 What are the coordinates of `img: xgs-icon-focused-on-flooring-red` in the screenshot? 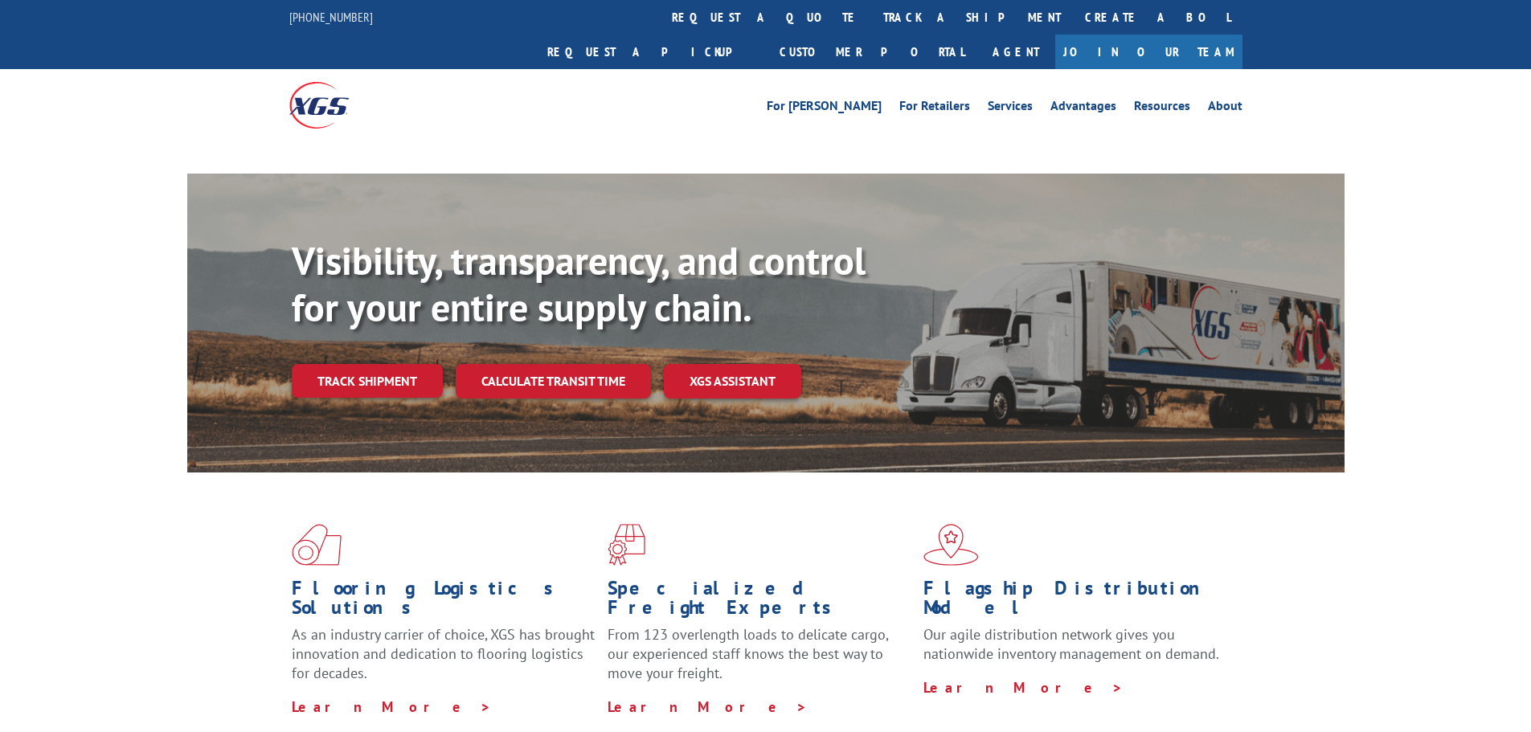 It's located at (626, 545).